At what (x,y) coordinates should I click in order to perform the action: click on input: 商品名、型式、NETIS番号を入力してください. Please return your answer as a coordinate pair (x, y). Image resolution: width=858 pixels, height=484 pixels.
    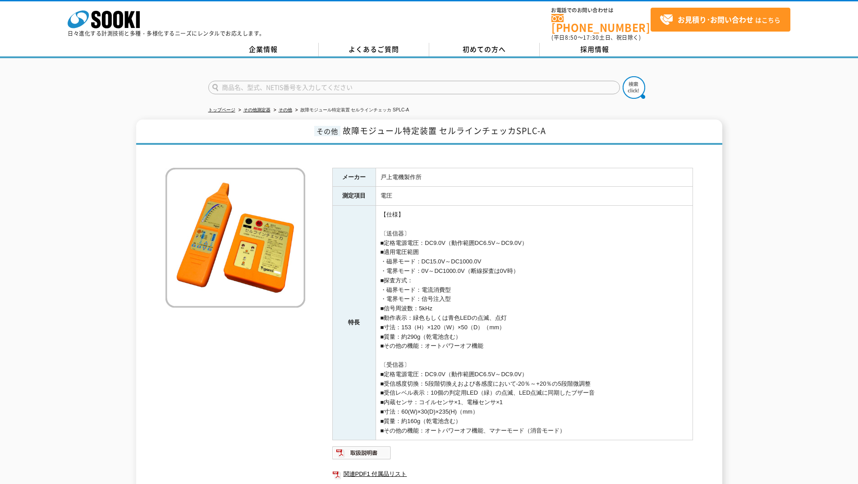
    Looking at the image, I should click on (414, 88).